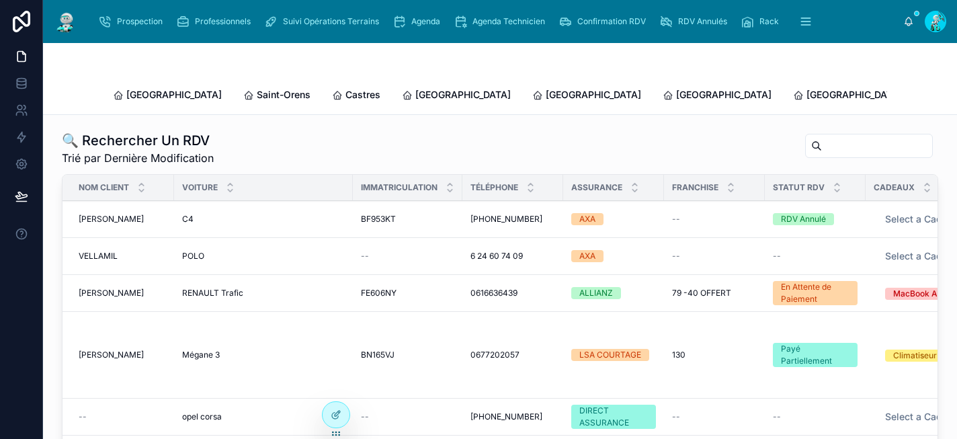  I want to click on a: C4, so click(263, 219).